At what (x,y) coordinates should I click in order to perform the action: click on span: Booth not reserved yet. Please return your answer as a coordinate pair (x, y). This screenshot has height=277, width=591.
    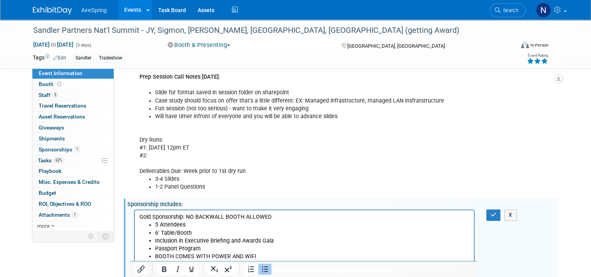
    Looking at the image, I should click on (59, 84).